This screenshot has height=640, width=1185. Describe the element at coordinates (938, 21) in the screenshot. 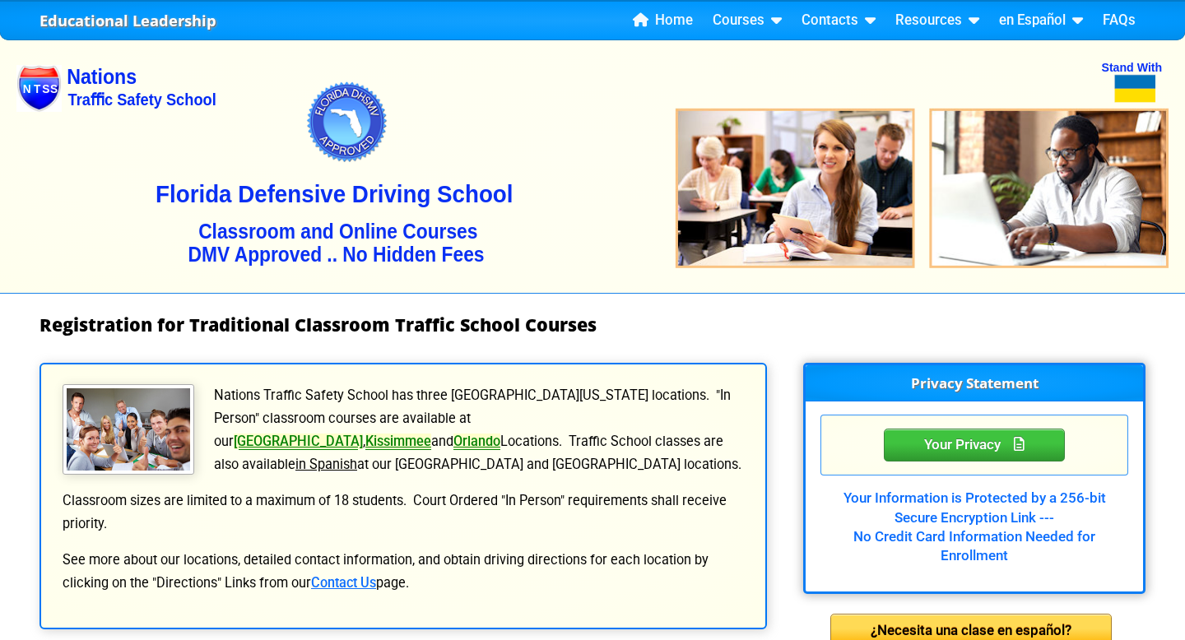

I see `a: Resources` at that location.